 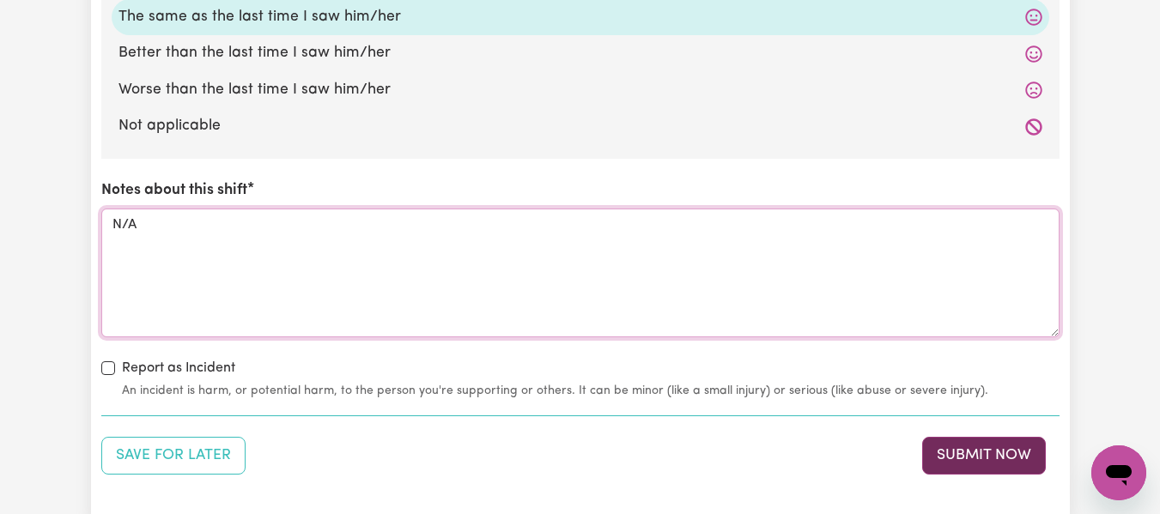 I want to click on label: Notes about this shift, so click(x=174, y=191).